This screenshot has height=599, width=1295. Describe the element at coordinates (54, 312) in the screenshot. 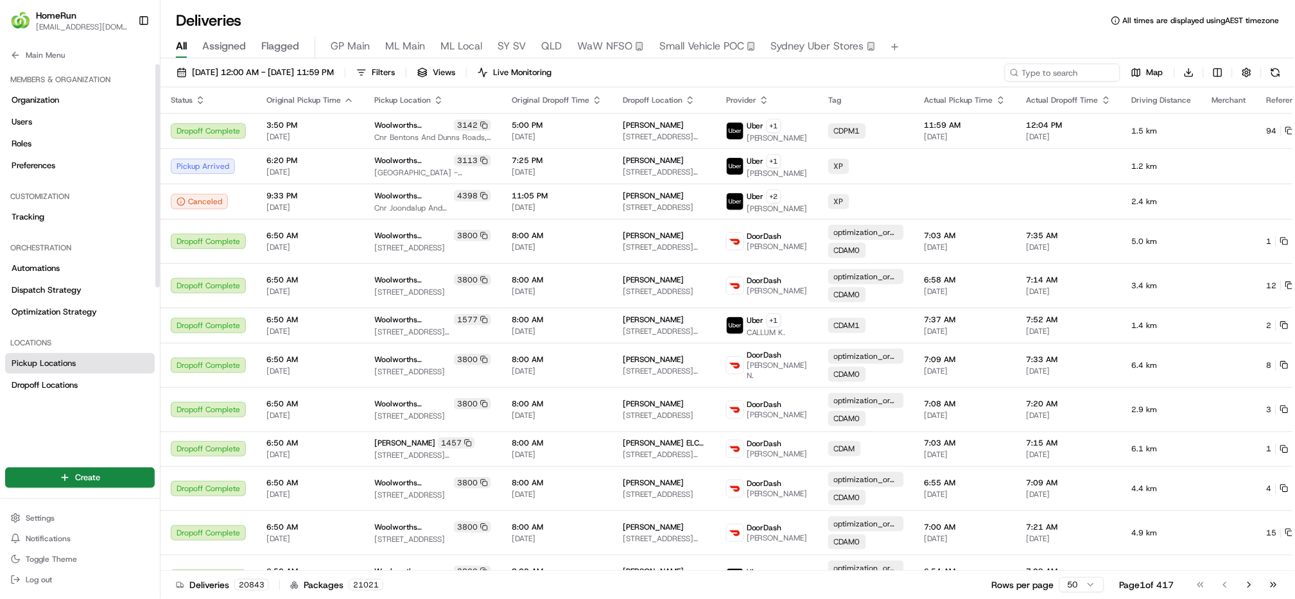

I see `span: Optimization Strategy` at that location.